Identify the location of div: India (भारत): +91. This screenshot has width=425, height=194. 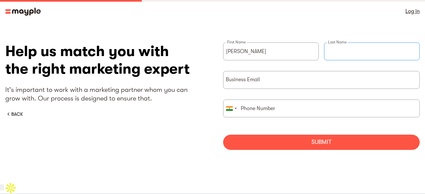
(231, 109).